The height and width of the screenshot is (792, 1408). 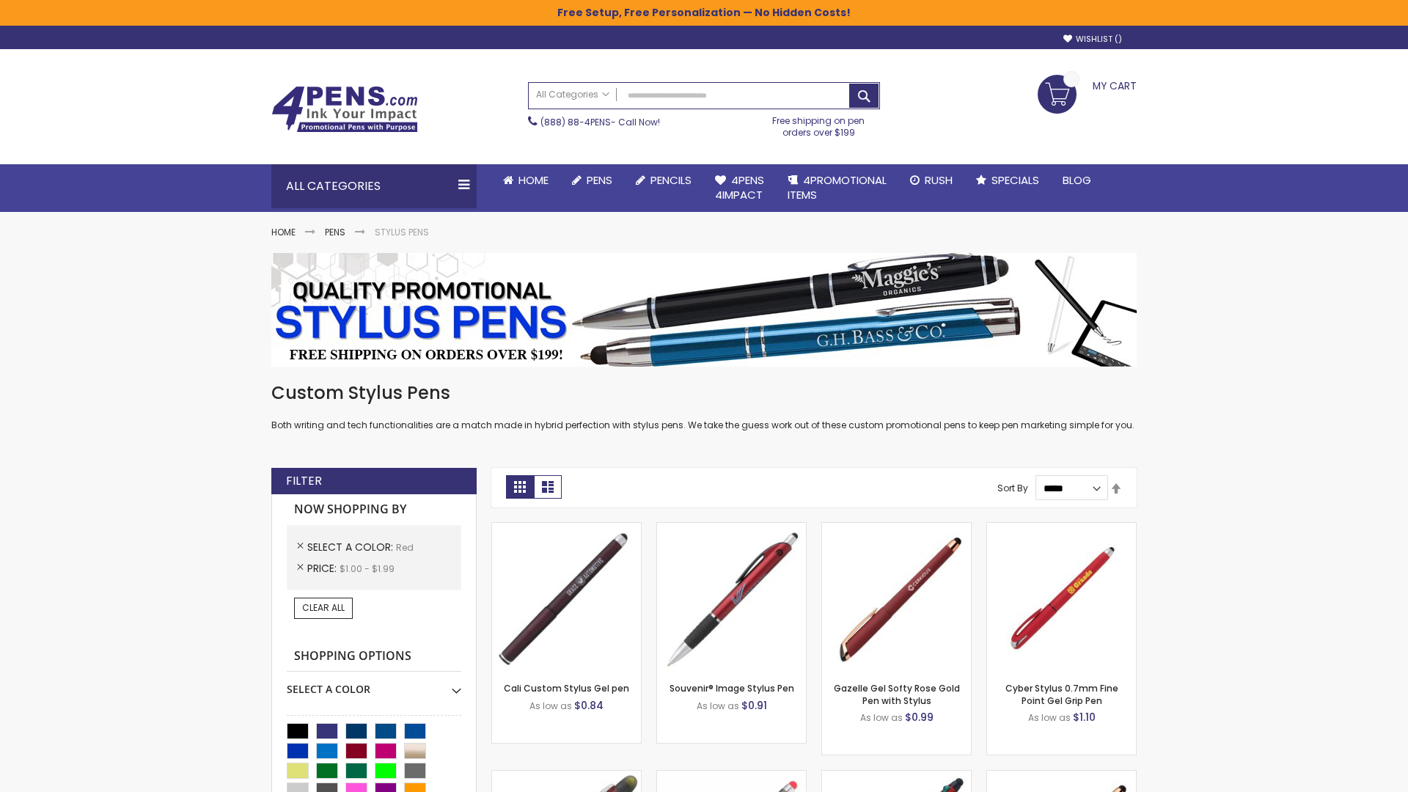 I want to click on a: Cali Custom Stylus Gel pen, so click(x=566, y=688).